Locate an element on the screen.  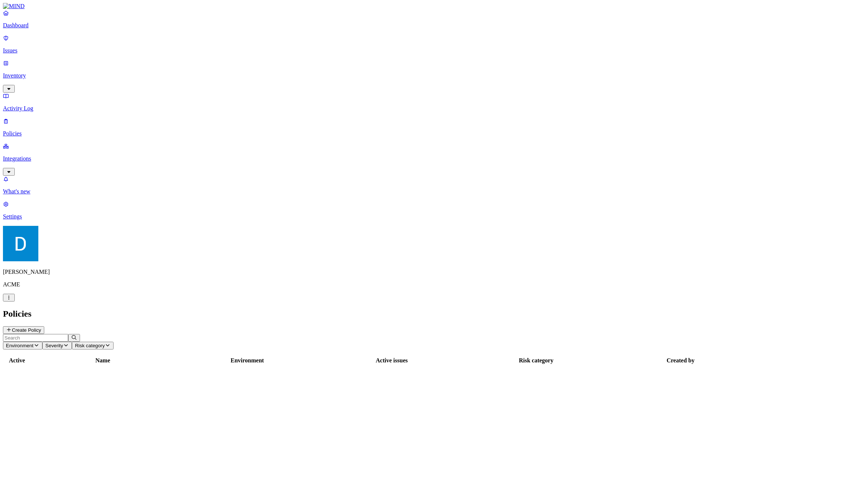
p: Integrations is located at coordinates (428, 159).